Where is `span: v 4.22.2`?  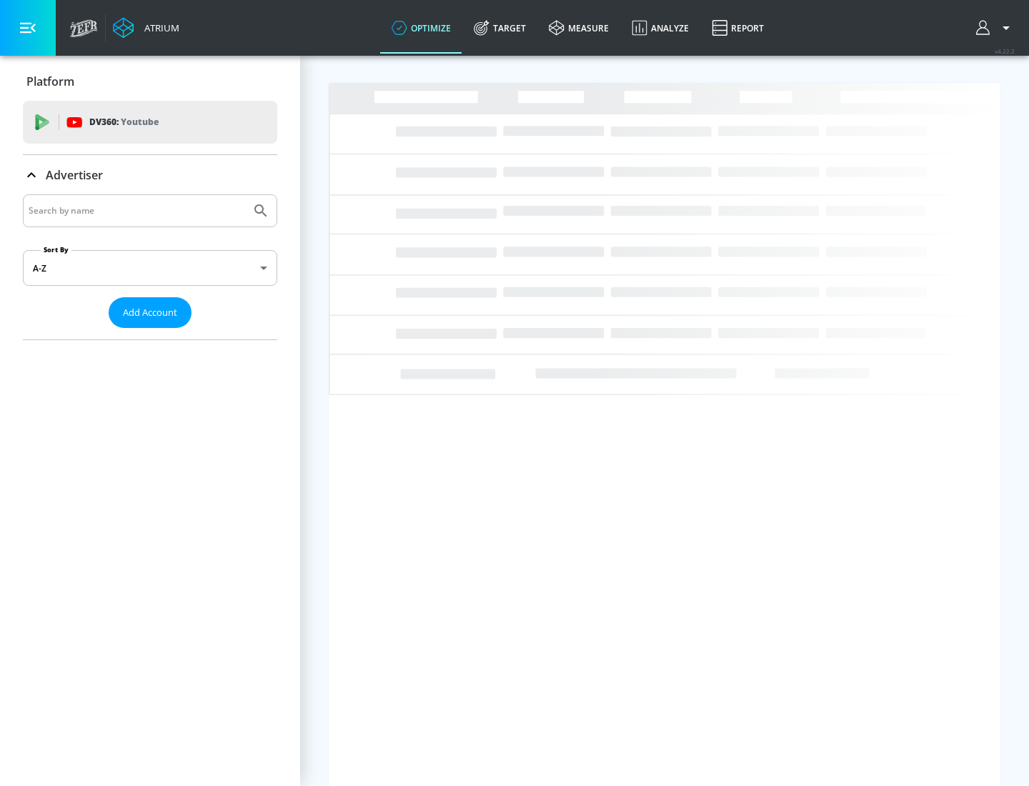 span: v 4.22.2 is located at coordinates (1005, 51).